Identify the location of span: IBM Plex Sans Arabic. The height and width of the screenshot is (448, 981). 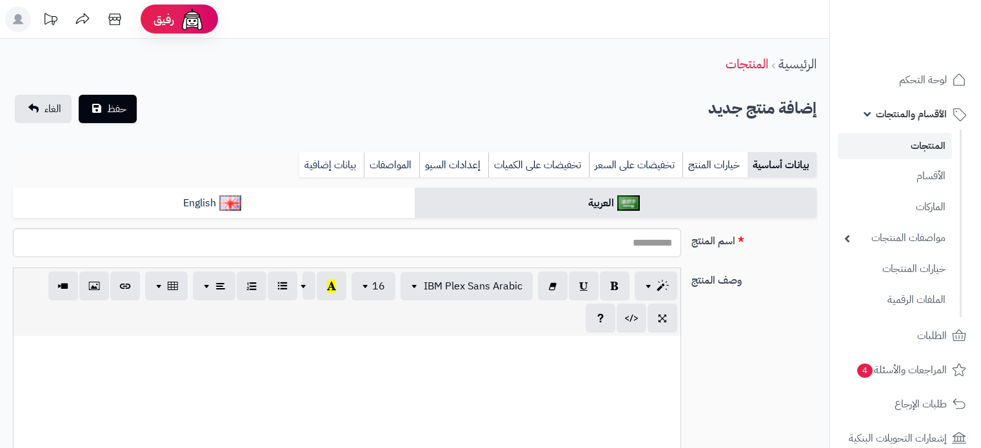
(473, 286).